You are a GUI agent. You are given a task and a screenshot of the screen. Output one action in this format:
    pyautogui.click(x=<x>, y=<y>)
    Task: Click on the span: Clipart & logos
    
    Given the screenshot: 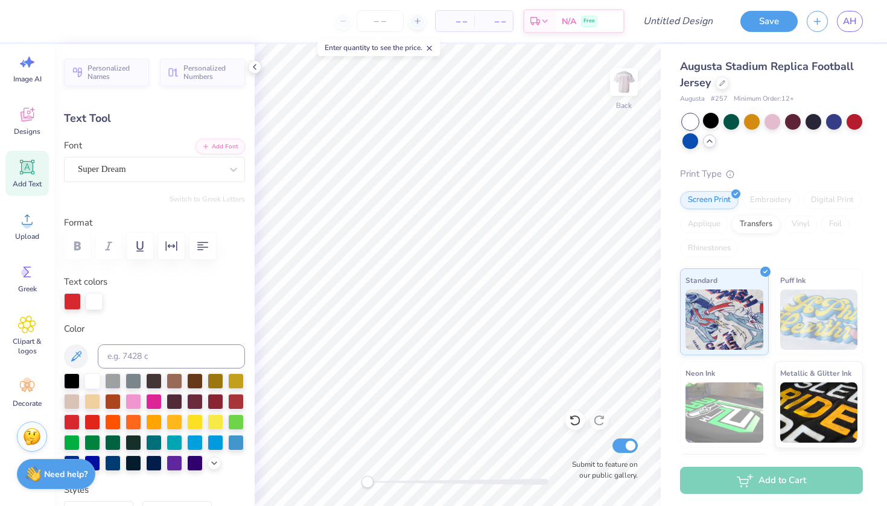 What is the action you would take?
    pyautogui.click(x=27, y=346)
    